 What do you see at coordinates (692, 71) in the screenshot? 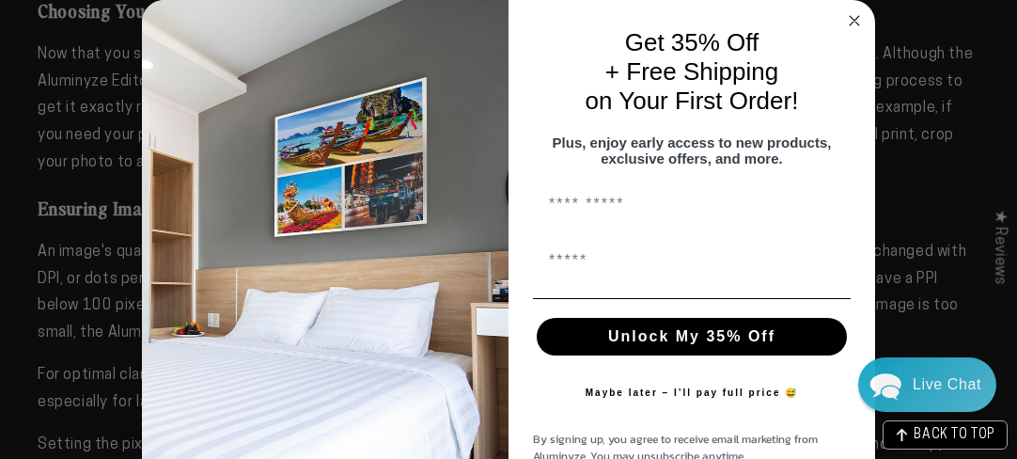
I see `span: + Free Shipping` at bounding box center [692, 71].